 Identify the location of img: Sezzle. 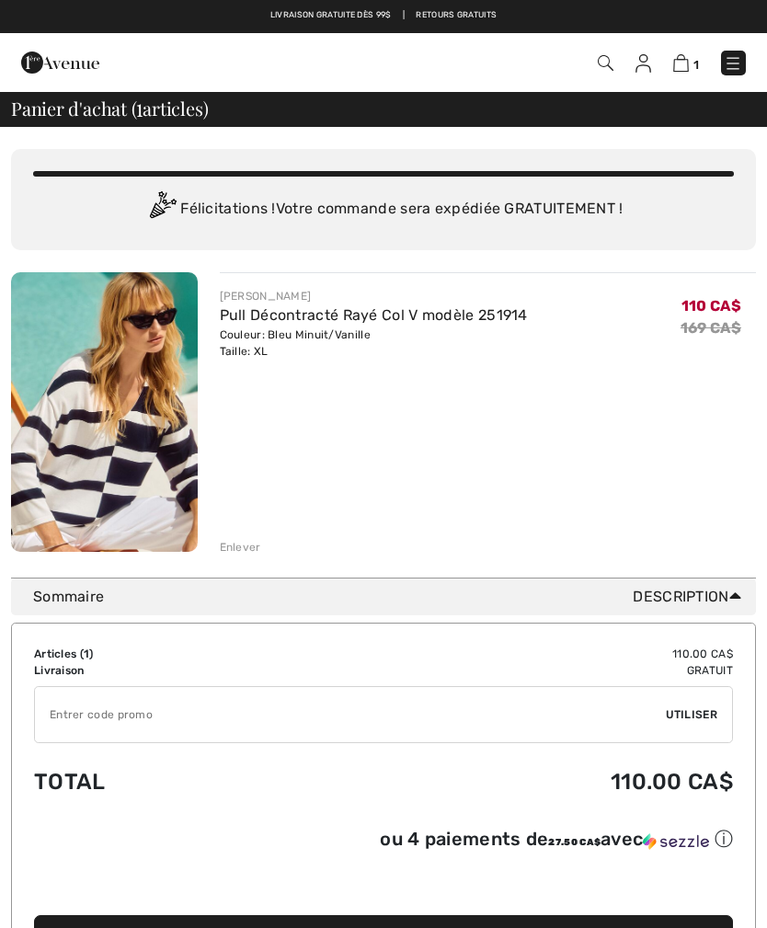
(676, 842).